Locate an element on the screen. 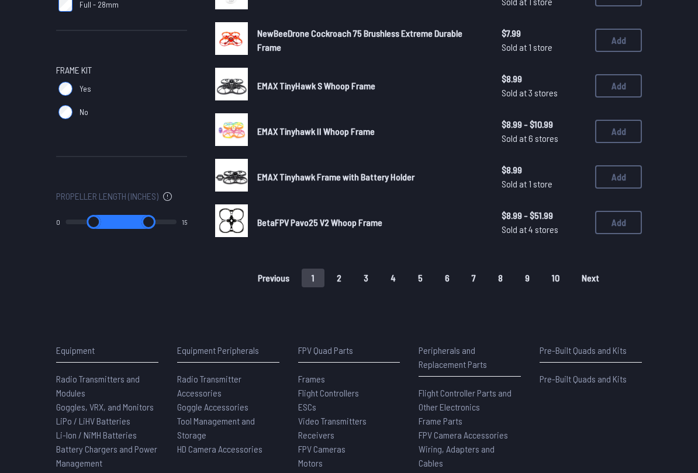 The image size is (698, 473). a: Motors is located at coordinates (349, 463).